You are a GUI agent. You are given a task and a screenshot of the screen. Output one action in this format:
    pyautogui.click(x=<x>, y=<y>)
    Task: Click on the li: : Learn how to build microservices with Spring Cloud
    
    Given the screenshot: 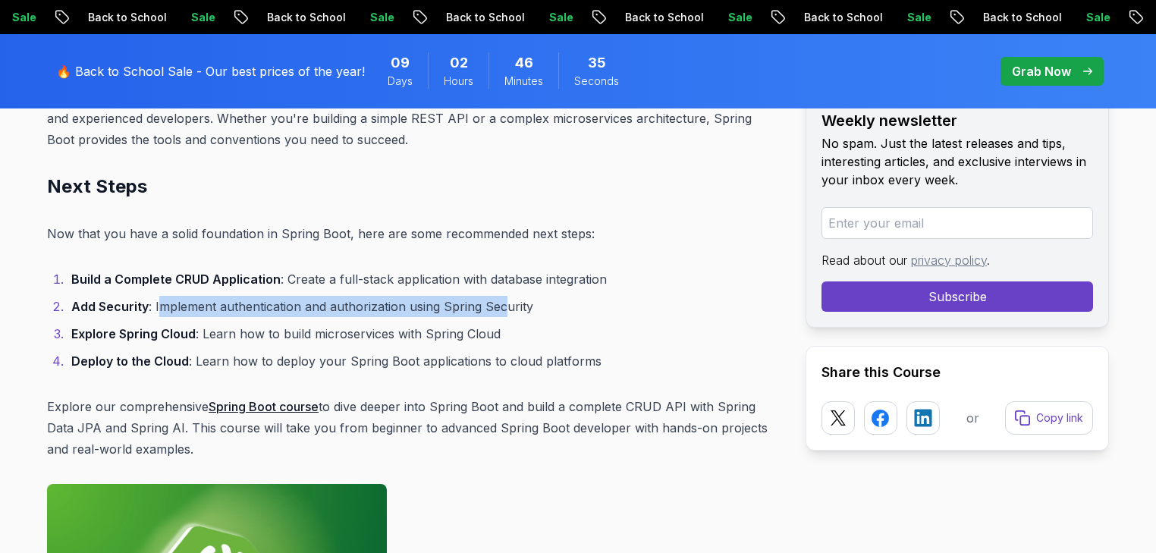 What is the action you would take?
    pyautogui.click(x=424, y=334)
    